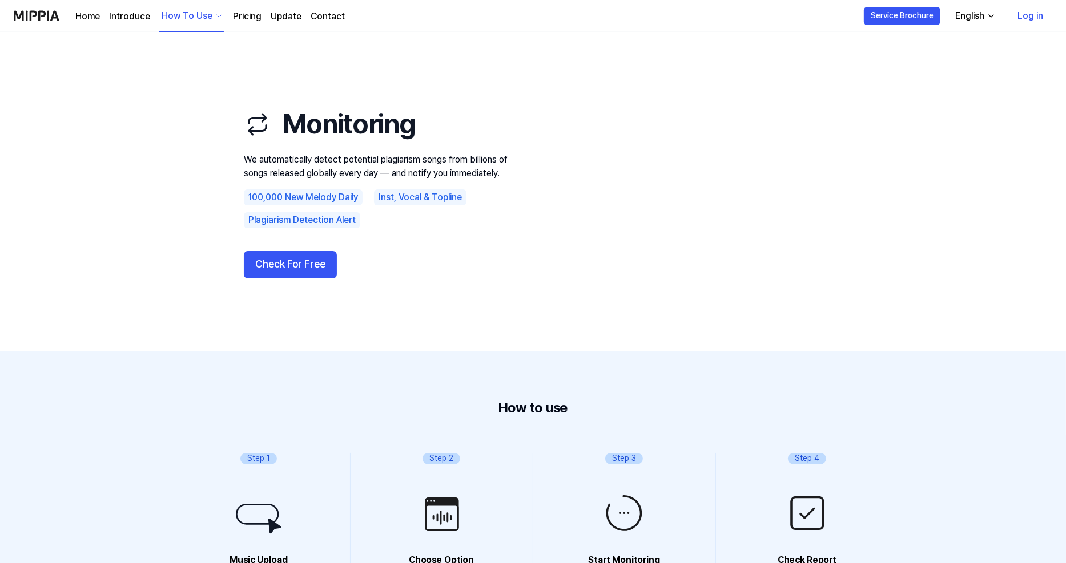 Image resolution: width=1066 pixels, height=563 pixels. Describe the element at coordinates (902, 16) in the screenshot. I see `a: Service Brochure` at that location.